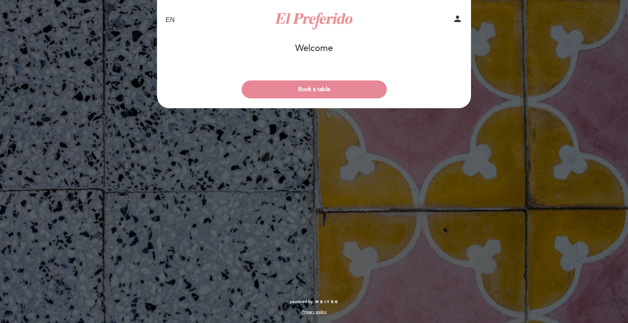 The image size is (628, 323). Describe the element at coordinates (457, 20) in the screenshot. I see `button: person` at that location.